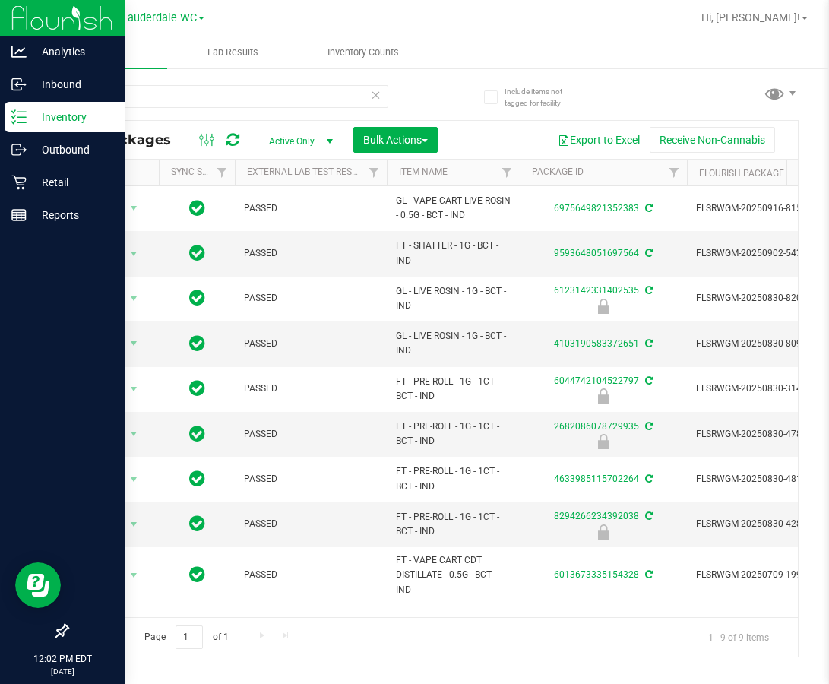  I want to click on span: Clear, so click(376, 95).